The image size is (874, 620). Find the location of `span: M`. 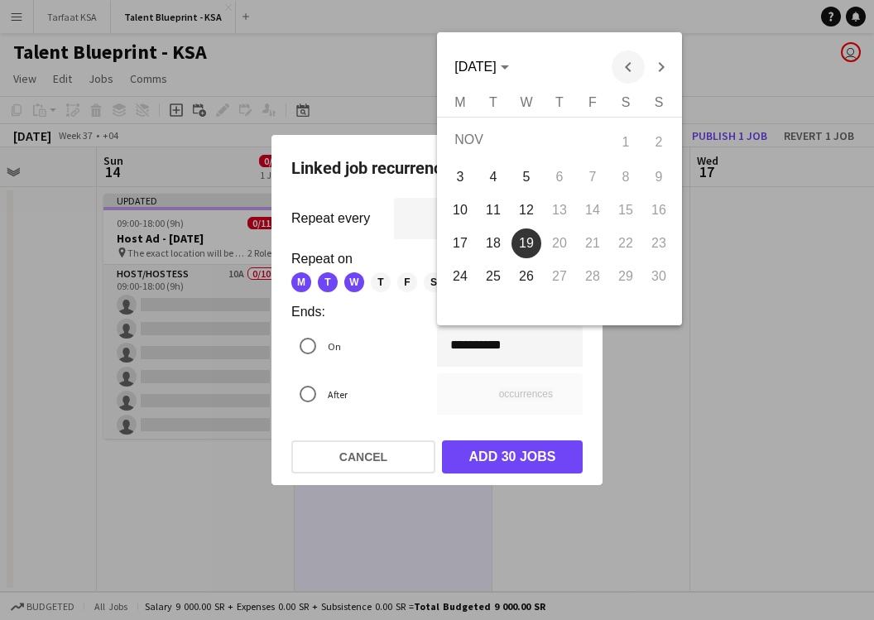

span: M is located at coordinates (459, 102).